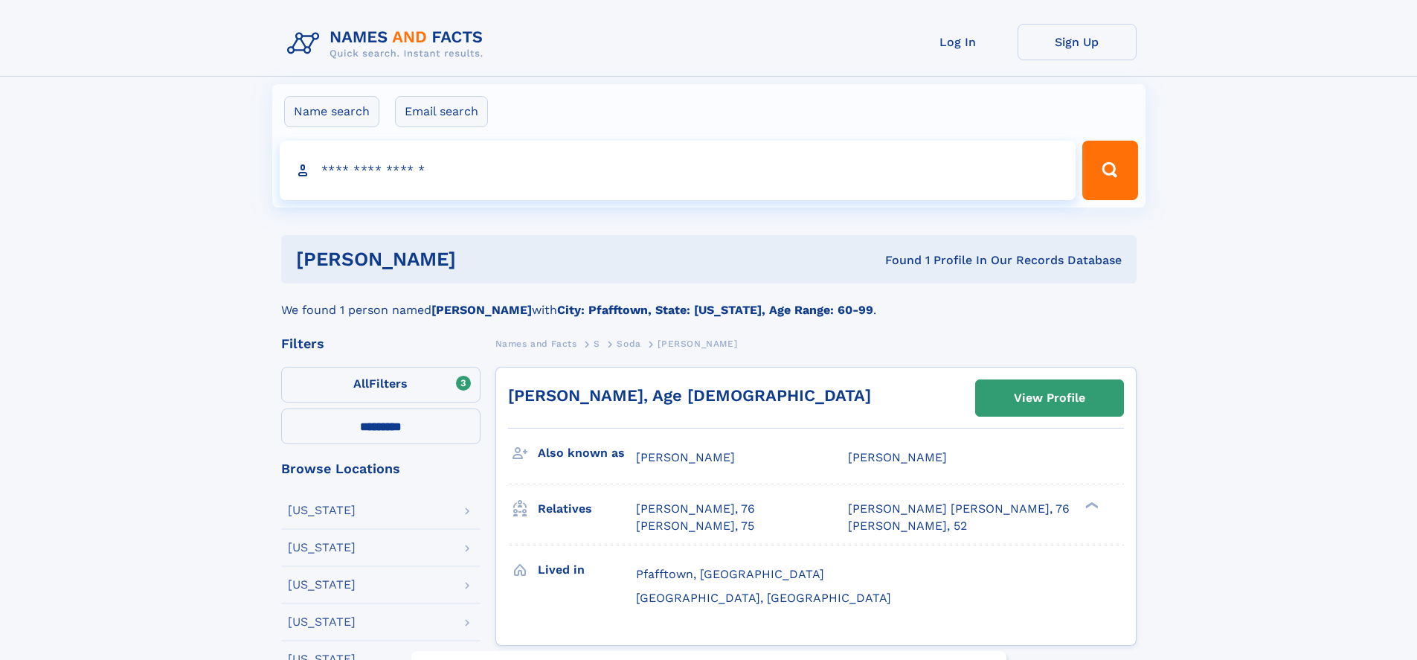 This screenshot has width=1417, height=660. Describe the element at coordinates (597, 344) in the screenshot. I see `span: S` at that location.